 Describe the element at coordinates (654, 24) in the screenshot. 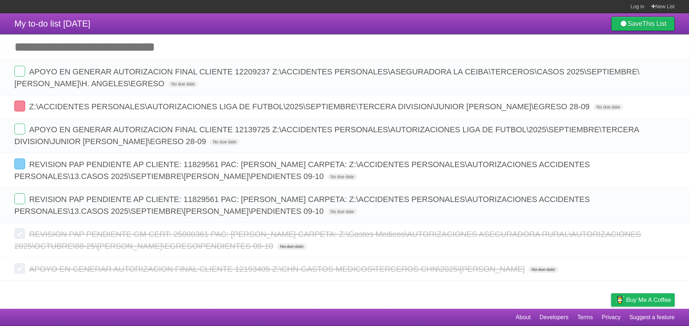

I see `b: This List` at that location.